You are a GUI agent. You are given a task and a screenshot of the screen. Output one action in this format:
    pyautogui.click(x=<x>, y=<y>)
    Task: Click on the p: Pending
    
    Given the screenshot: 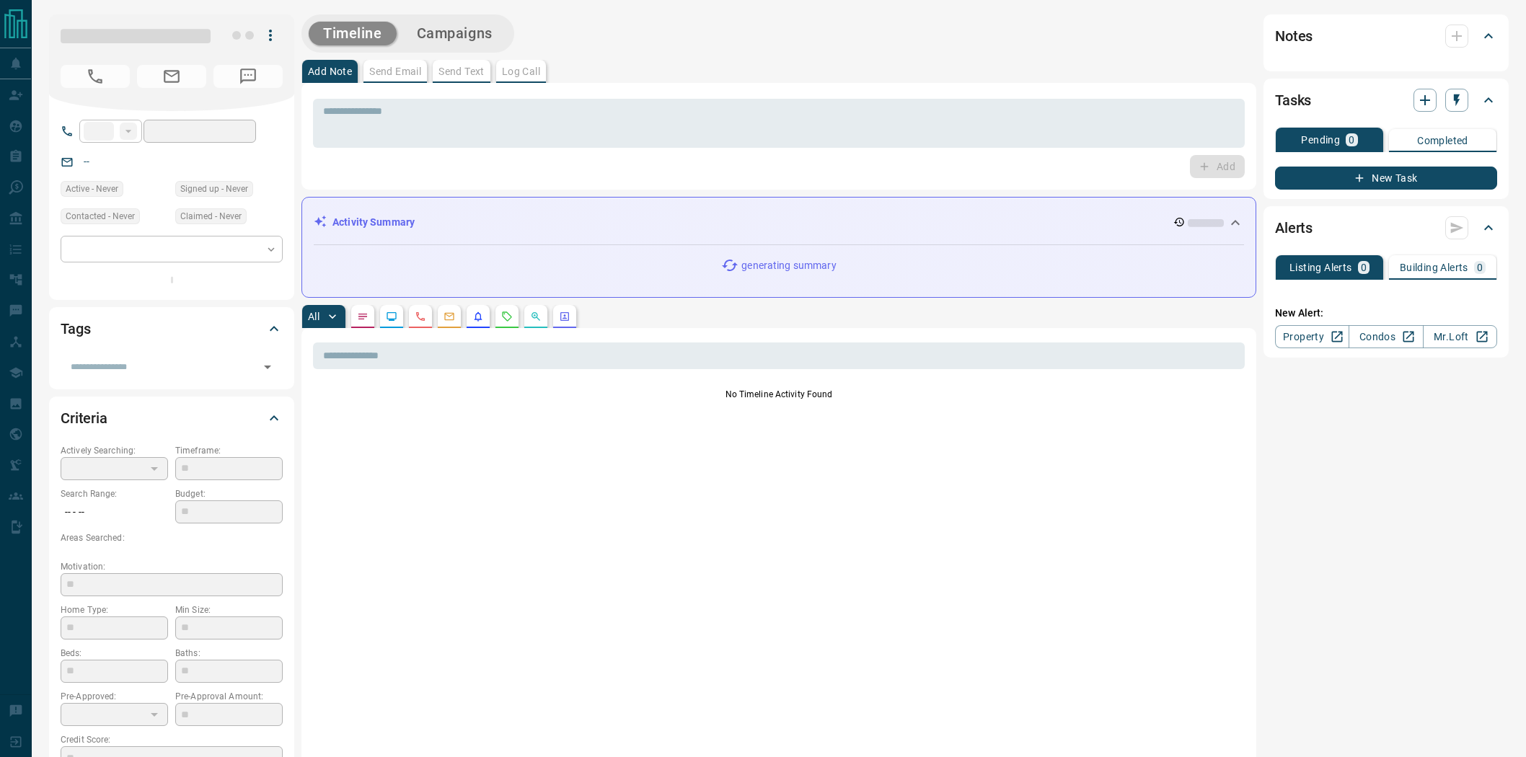 What is the action you would take?
    pyautogui.click(x=1320, y=140)
    